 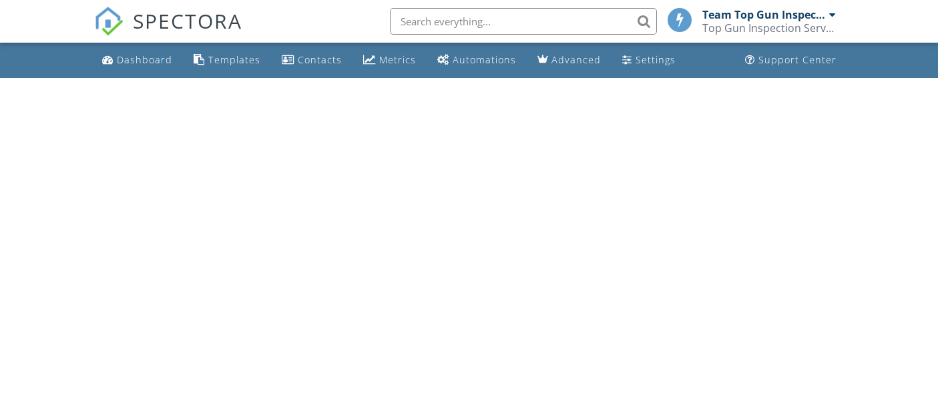 What do you see at coordinates (168, 32) in the screenshot?
I see `a: SPECTORA` at bounding box center [168, 32].